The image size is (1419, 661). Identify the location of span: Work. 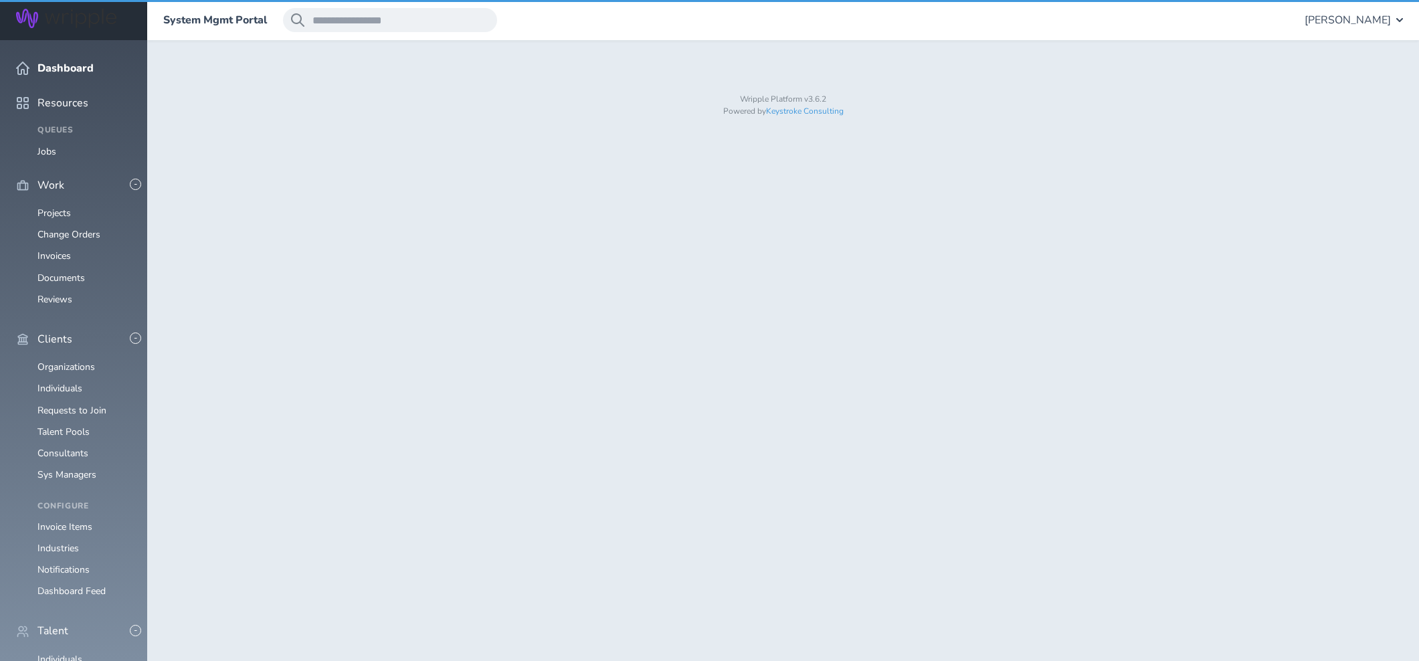
(51, 185).